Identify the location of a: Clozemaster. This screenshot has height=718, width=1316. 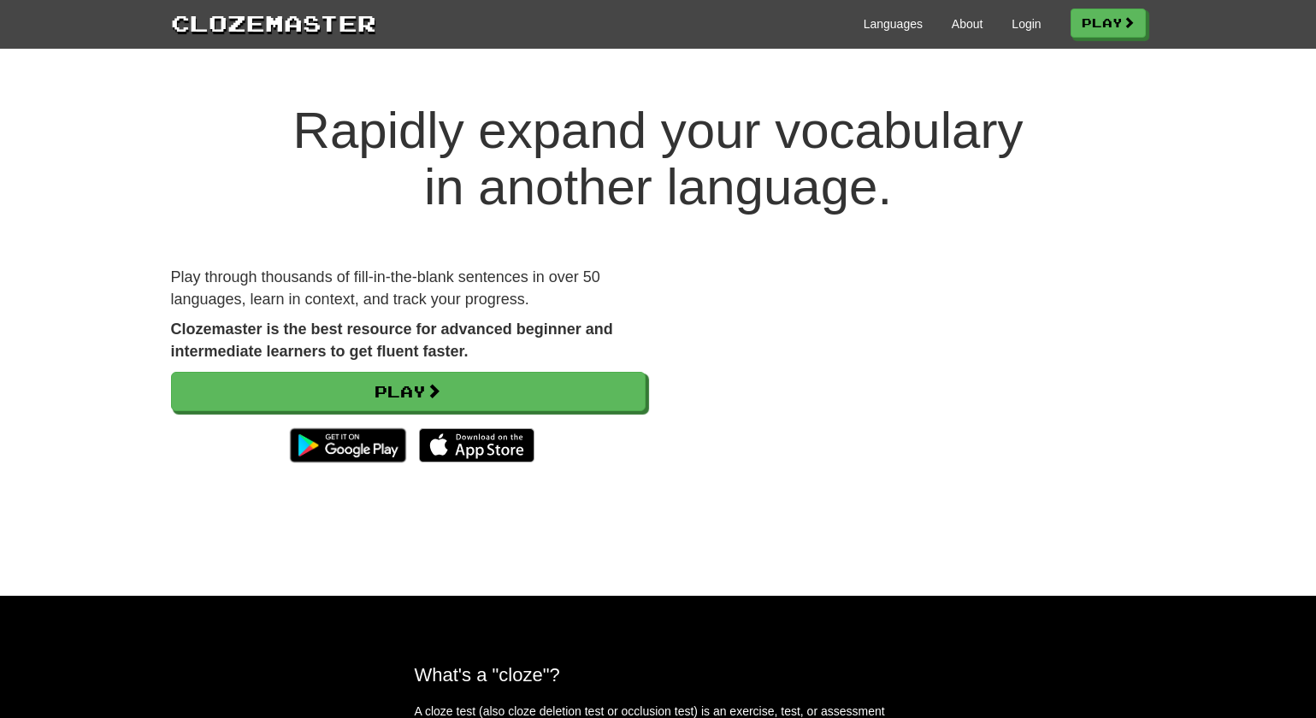
(274, 22).